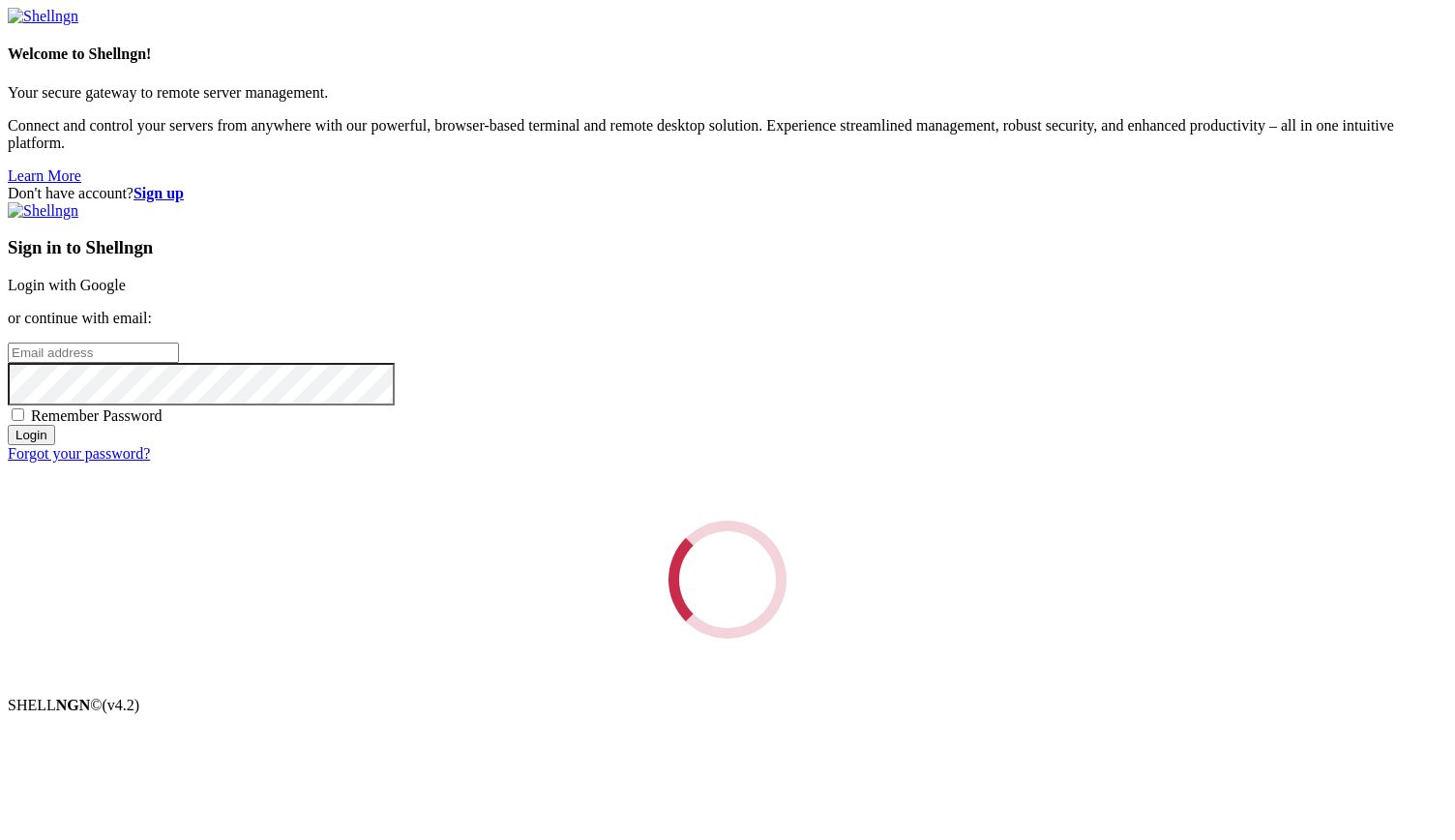 The width and height of the screenshot is (1455, 840). I want to click on span: SHELL ©, so click(74, 704).